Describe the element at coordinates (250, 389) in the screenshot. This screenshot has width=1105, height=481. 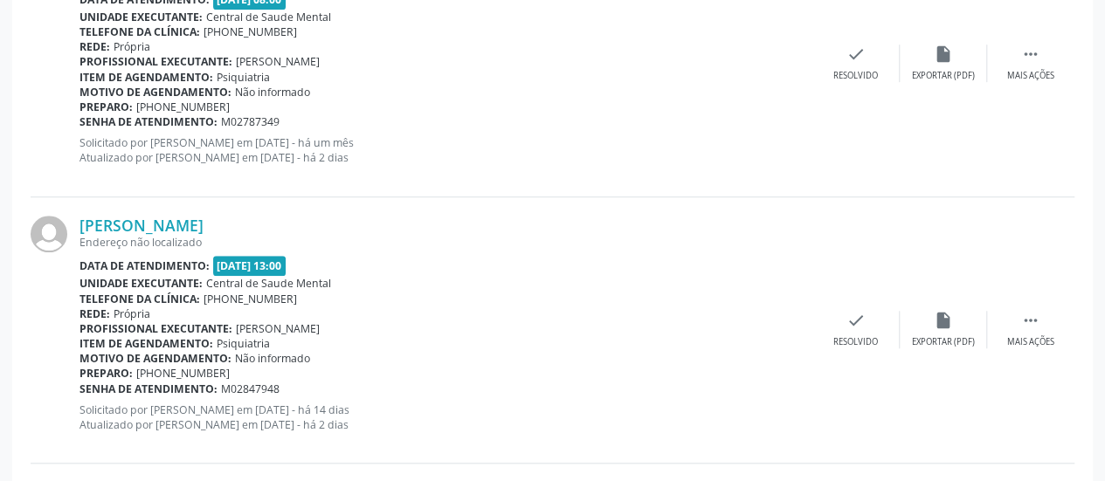
I see `span: M02847948` at that location.